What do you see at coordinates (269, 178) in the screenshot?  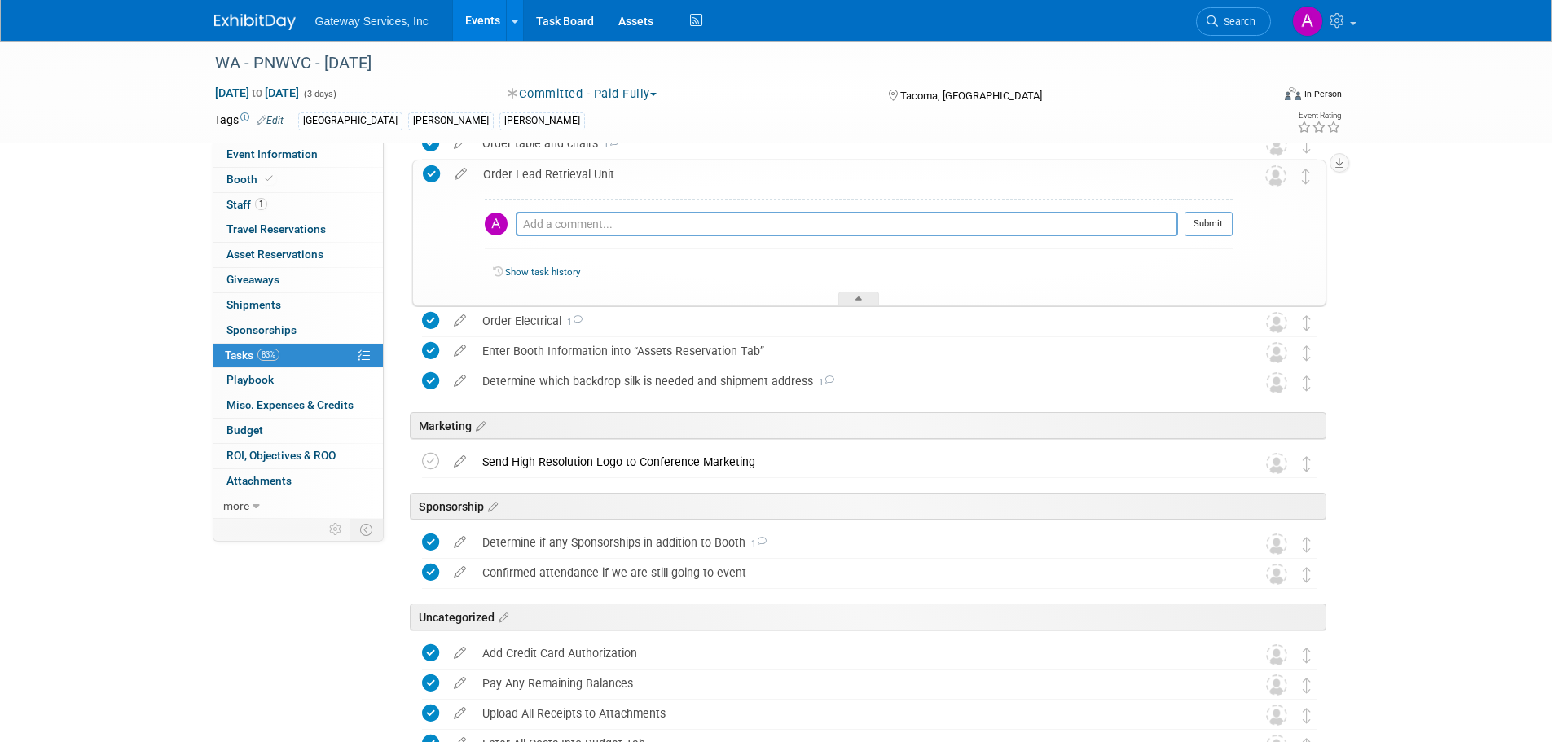 I see `i: Booth reservation complete` at bounding box center [269, 178].